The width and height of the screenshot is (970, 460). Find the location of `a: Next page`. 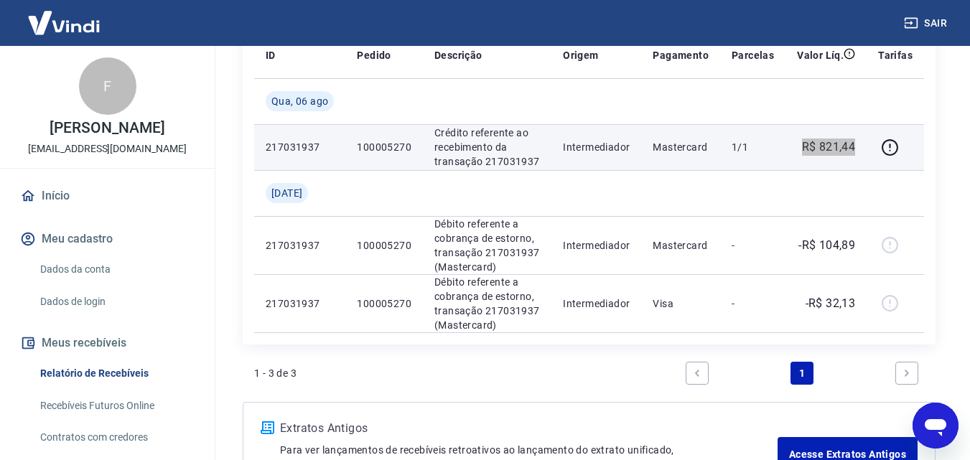

a: Next page is located at coordinates (907, 373).